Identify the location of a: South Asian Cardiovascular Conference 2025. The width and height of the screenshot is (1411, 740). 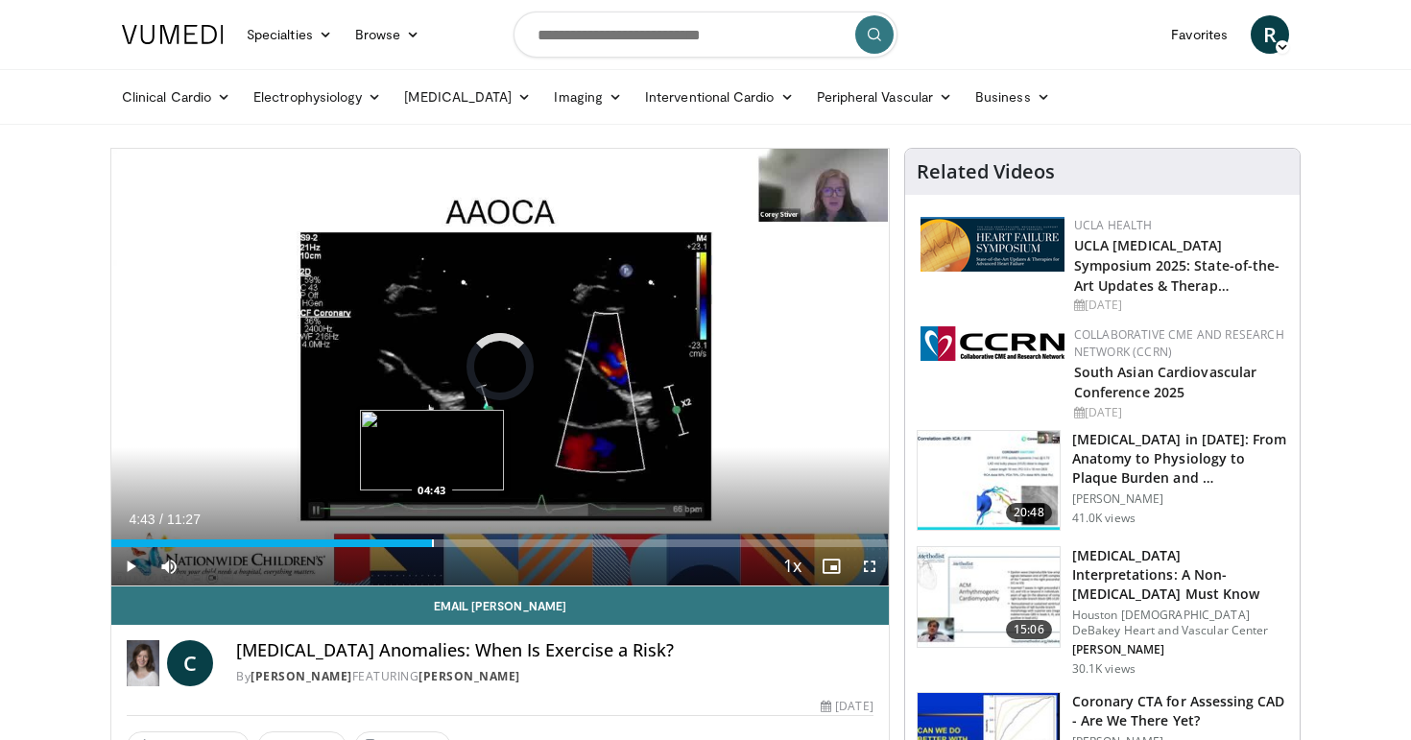
(1165, 382).